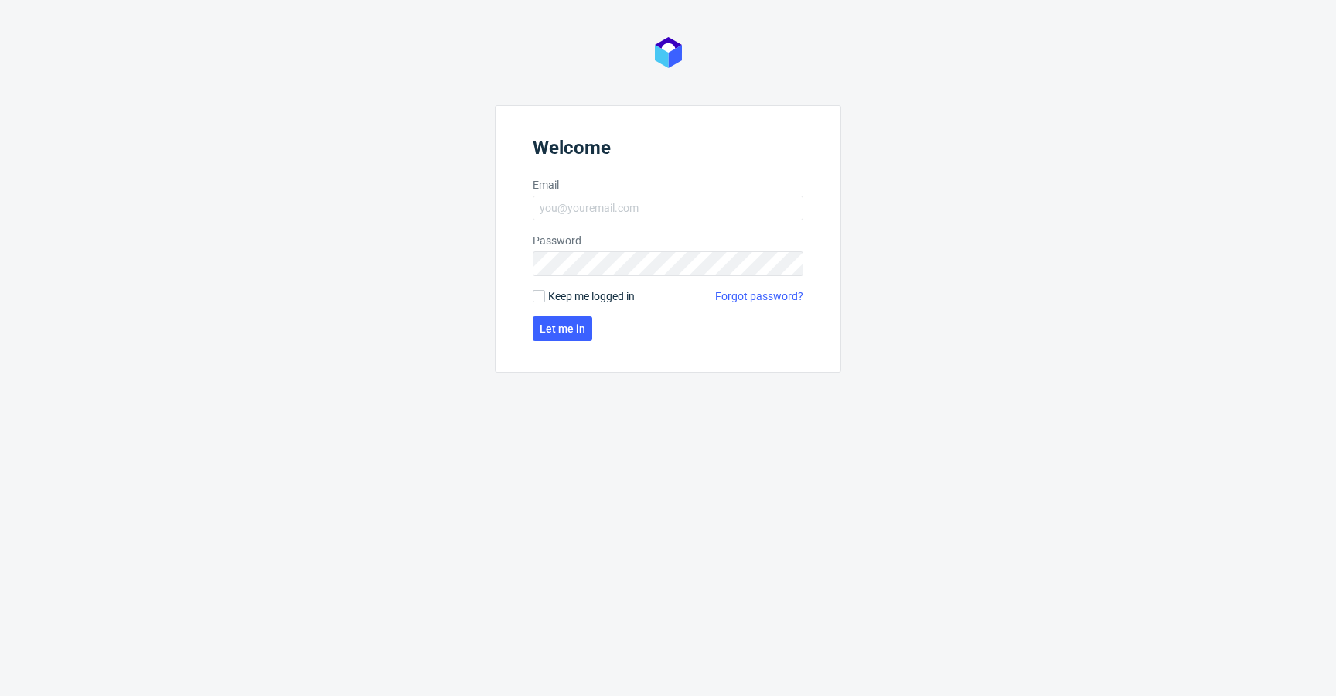 The height and width of the screenshot is (696, 1336). I want to click on label: Password, so click(668, 241).